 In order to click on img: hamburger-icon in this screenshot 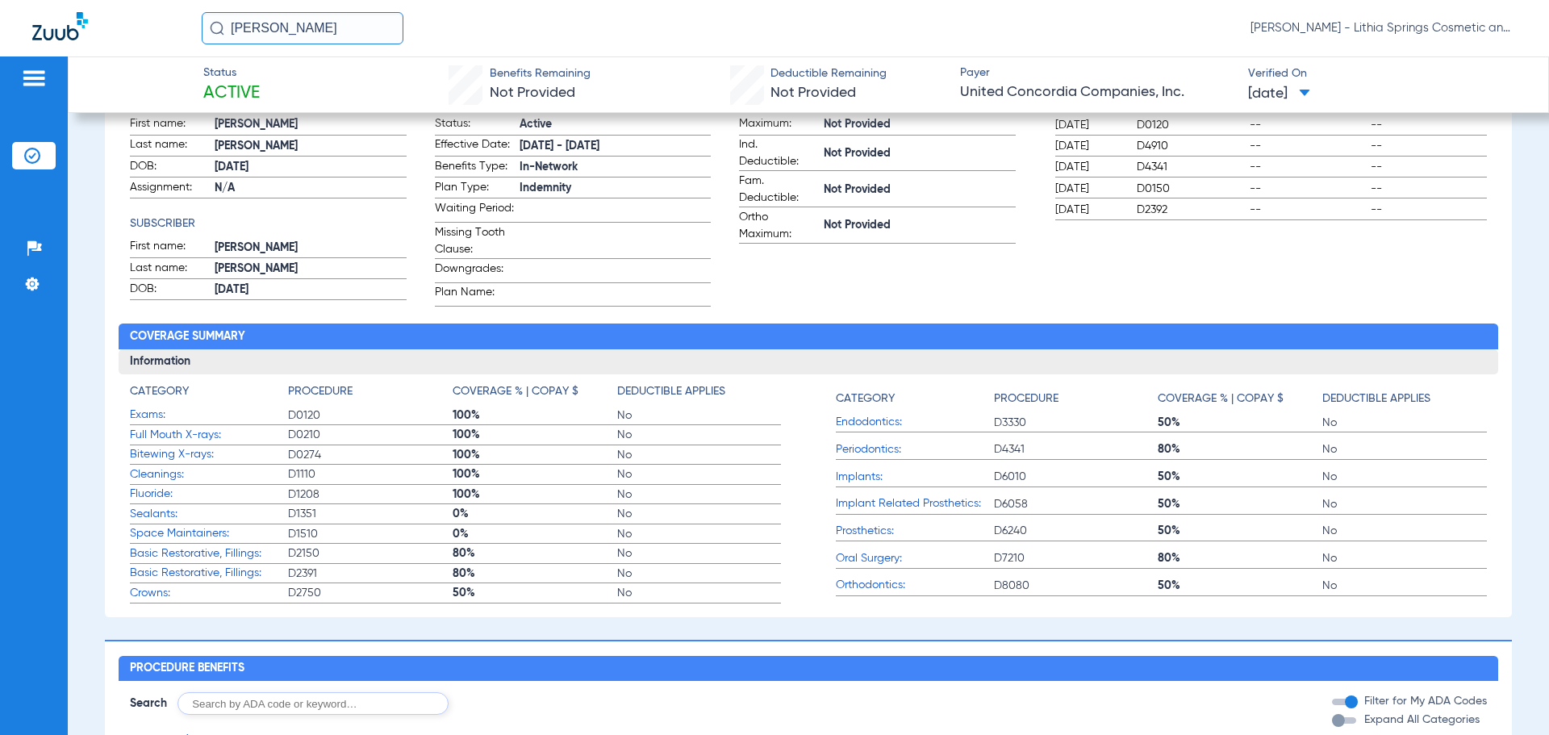, I will do `click(34, 78)`.